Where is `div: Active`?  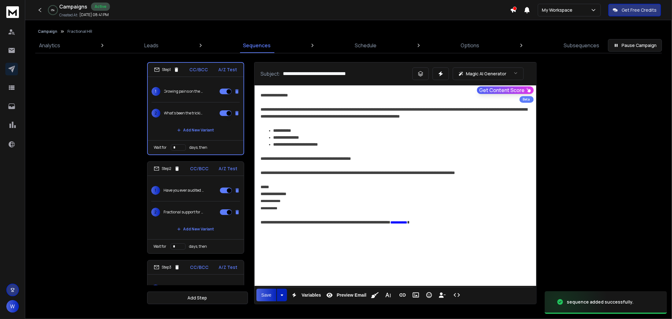
div: Active is located at coordinates (101, 7).